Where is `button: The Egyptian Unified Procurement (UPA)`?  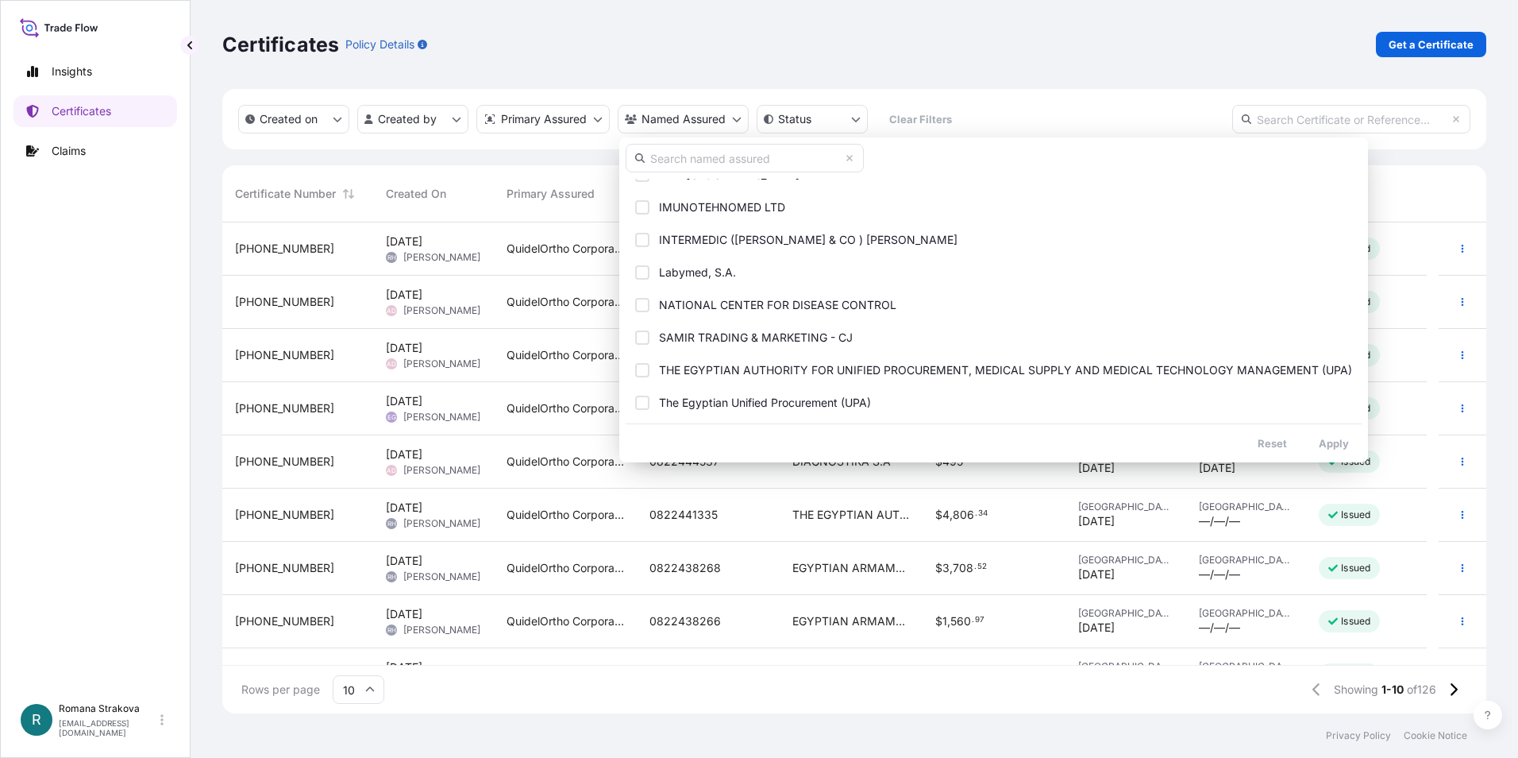
button: The Egyptian Unified Procurement (UPA) is located at coordinates (993, 402).